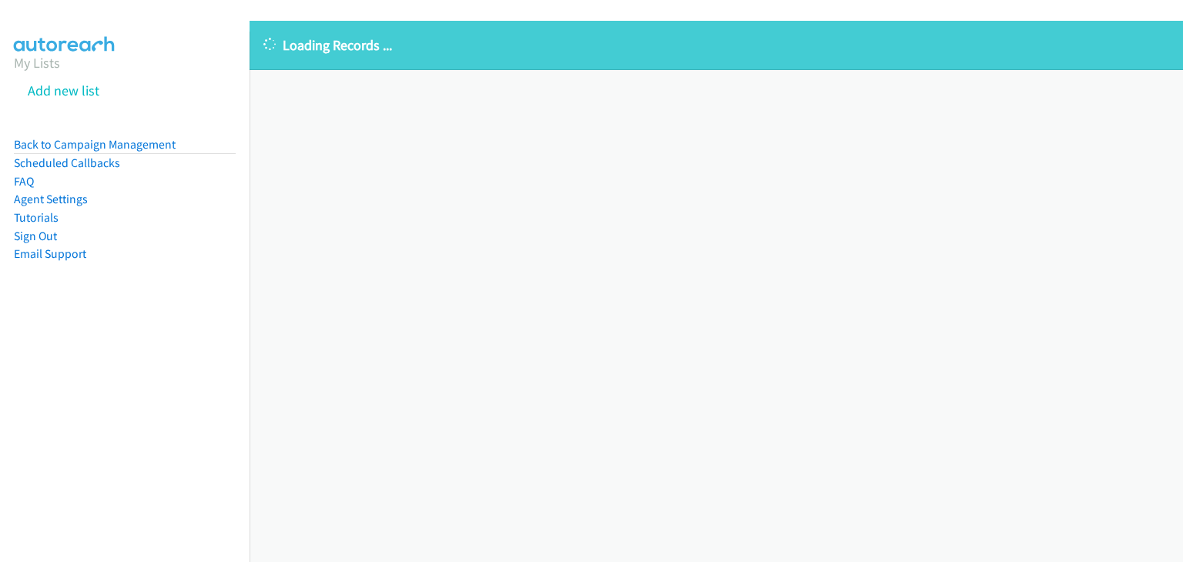 This screenshot has height=562, width=1183. Describe the element at coordinates (35, 236) in the screenshot. I see `a: Sign Out` at that location.